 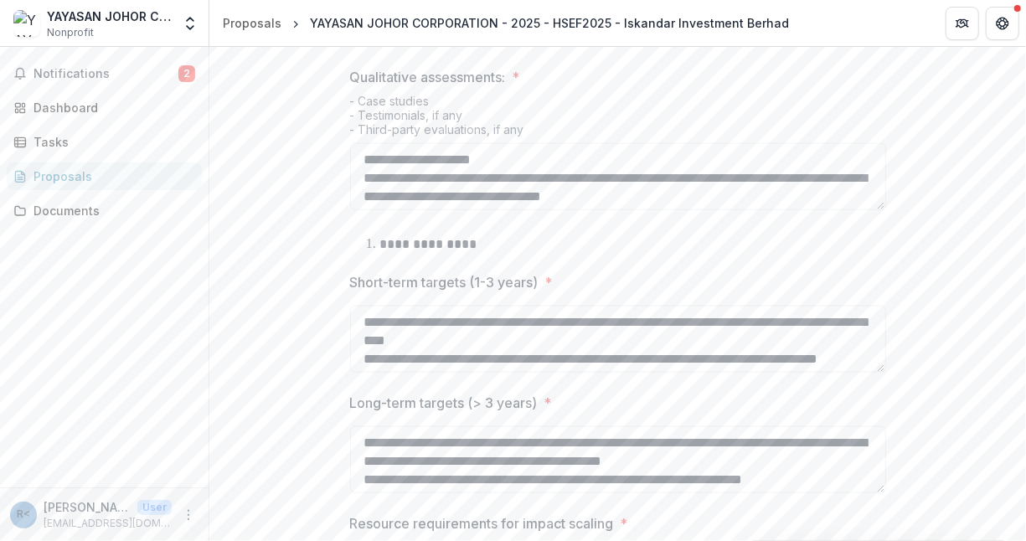 I want to click on button: Get Help, so click(x=1003, y=23).